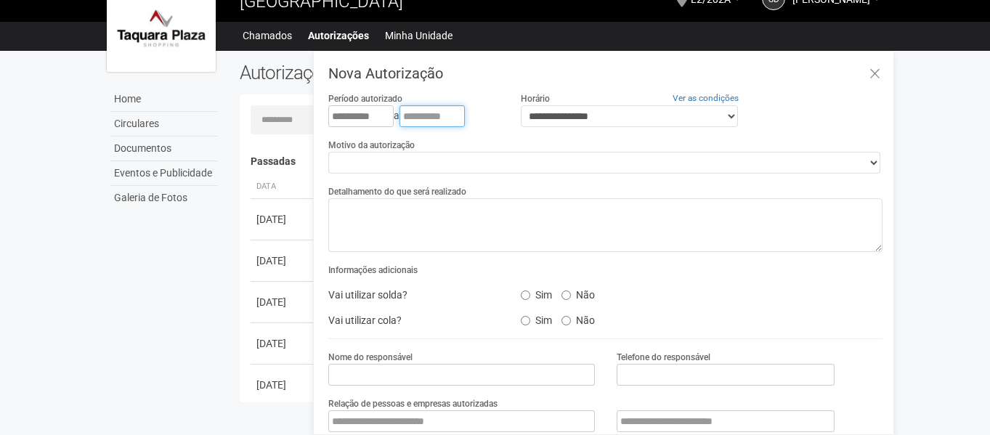  I want to click on a: Documentos, so click(164, 149).